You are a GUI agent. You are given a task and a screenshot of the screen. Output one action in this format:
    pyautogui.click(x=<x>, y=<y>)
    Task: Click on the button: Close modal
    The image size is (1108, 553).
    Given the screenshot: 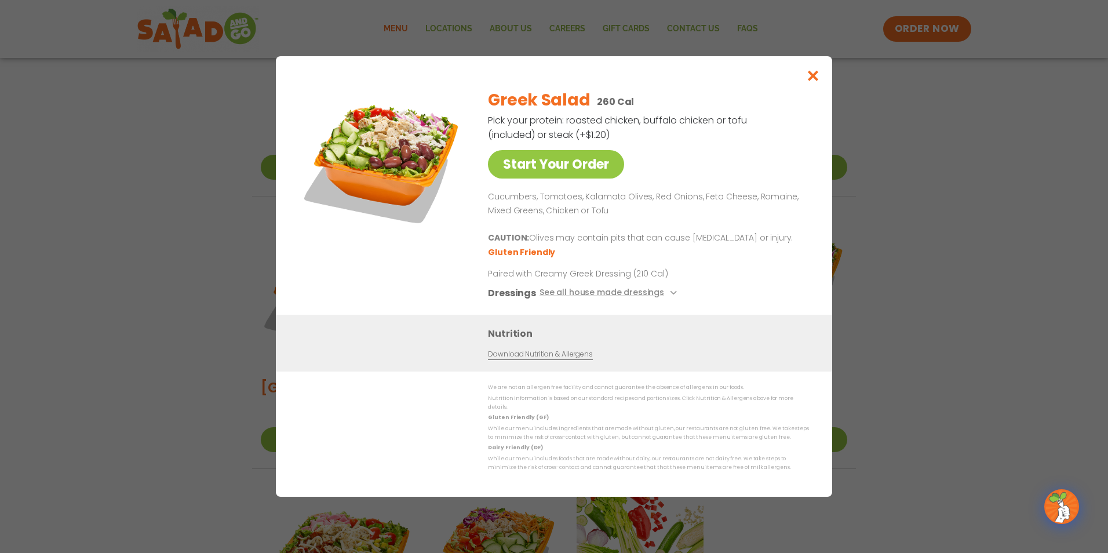 What is the action you would take?
    pyautogui.click(x=813, y=75)
    